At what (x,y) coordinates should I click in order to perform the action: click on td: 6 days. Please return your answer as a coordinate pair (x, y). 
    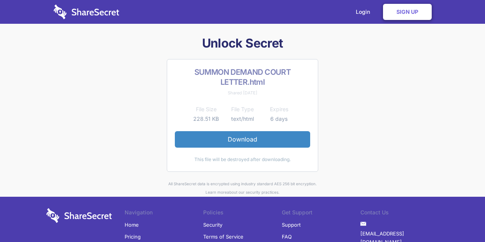
    Looking at the image, I should click on (279, 119).